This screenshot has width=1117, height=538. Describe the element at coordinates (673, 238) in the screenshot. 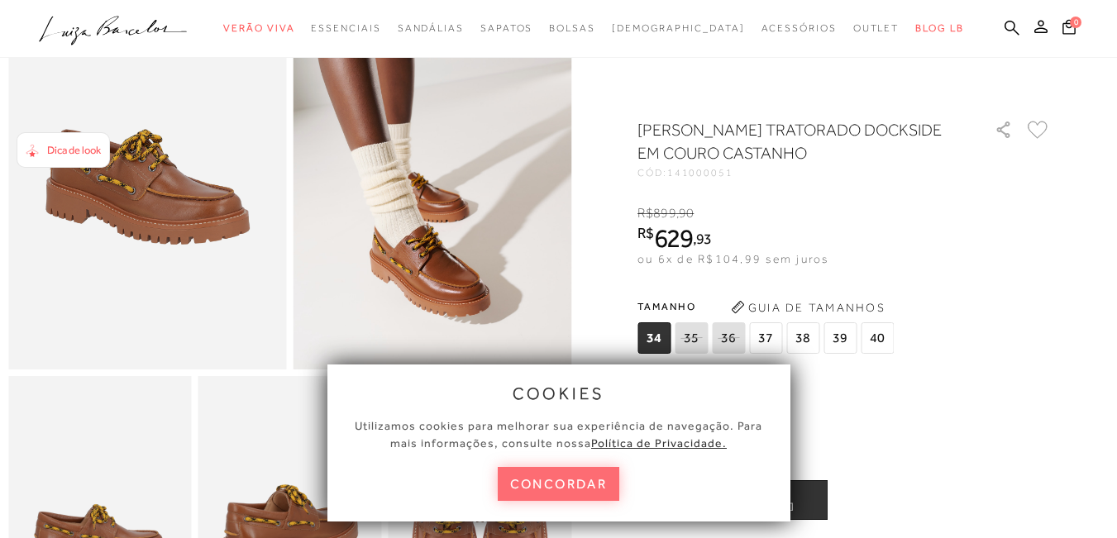

I see `span: 629` at that location.